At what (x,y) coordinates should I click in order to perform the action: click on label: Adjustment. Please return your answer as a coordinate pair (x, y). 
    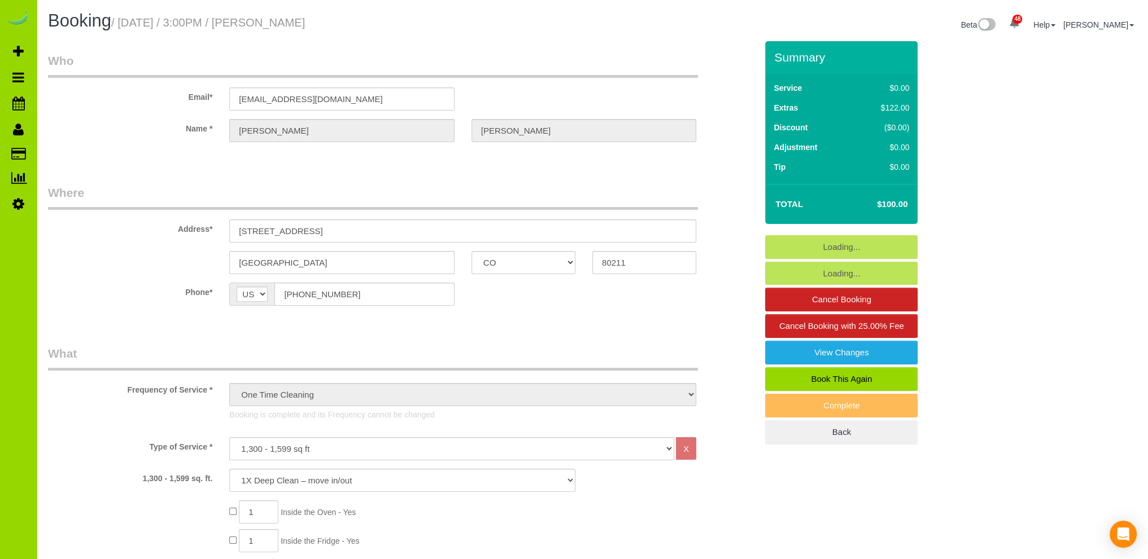
    Looking at the image, I should click on (795, 147).